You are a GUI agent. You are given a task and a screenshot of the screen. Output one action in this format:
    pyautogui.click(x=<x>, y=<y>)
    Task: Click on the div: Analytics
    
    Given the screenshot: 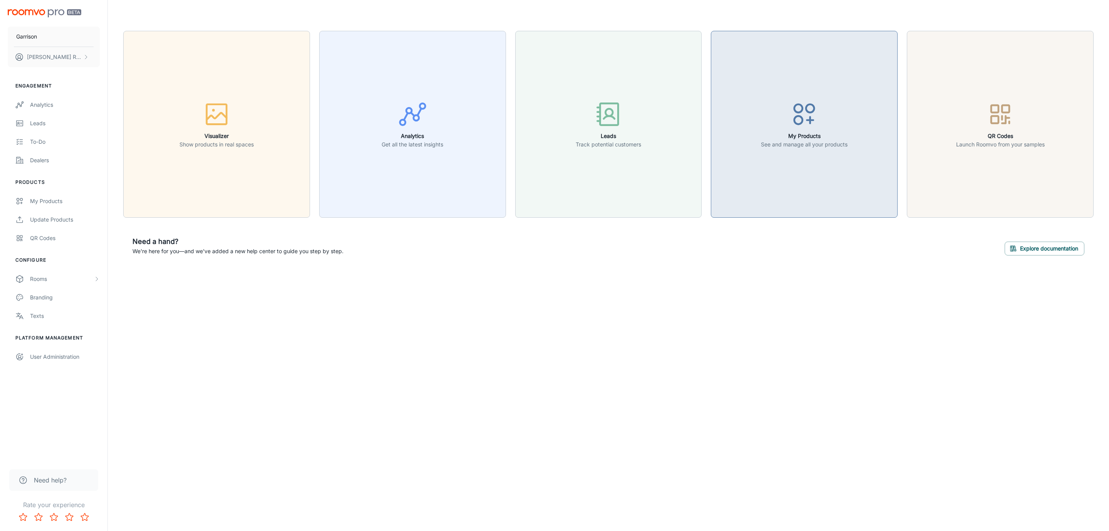 What is the action you would take?
    pyautogui.click(x=65, y=105)
    